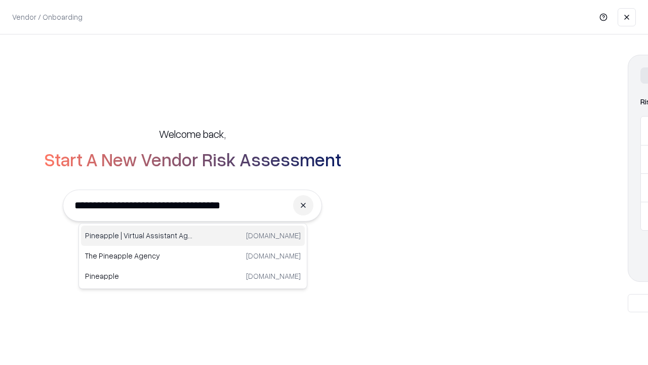  I want to click on div: Suggestions, so click(193, 256).